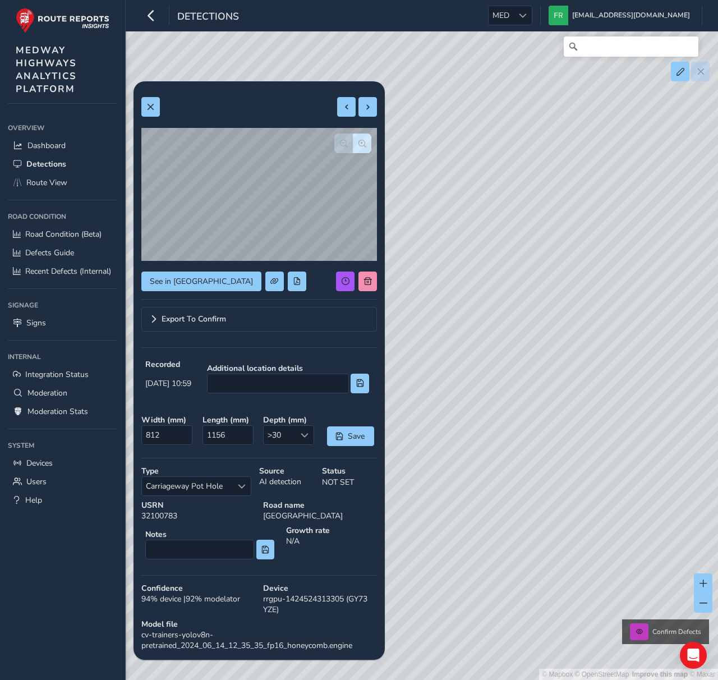 This screenshot has width=718, height=680. Describe the element at coordinates (676, 631) in the screenshot. I see `span: Confirm Defects` at that location.